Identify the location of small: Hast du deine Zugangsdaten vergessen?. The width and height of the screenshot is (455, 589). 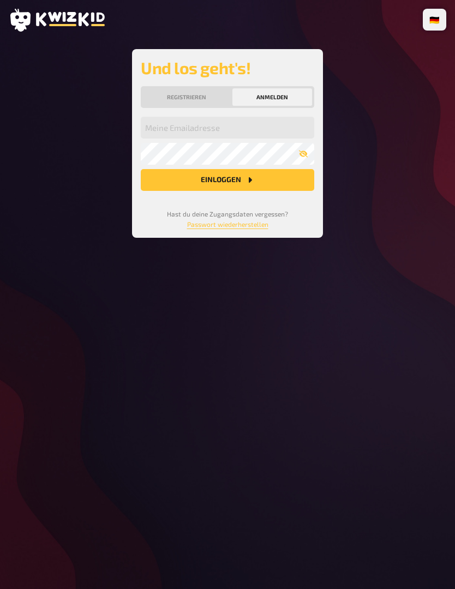
(228, 219).